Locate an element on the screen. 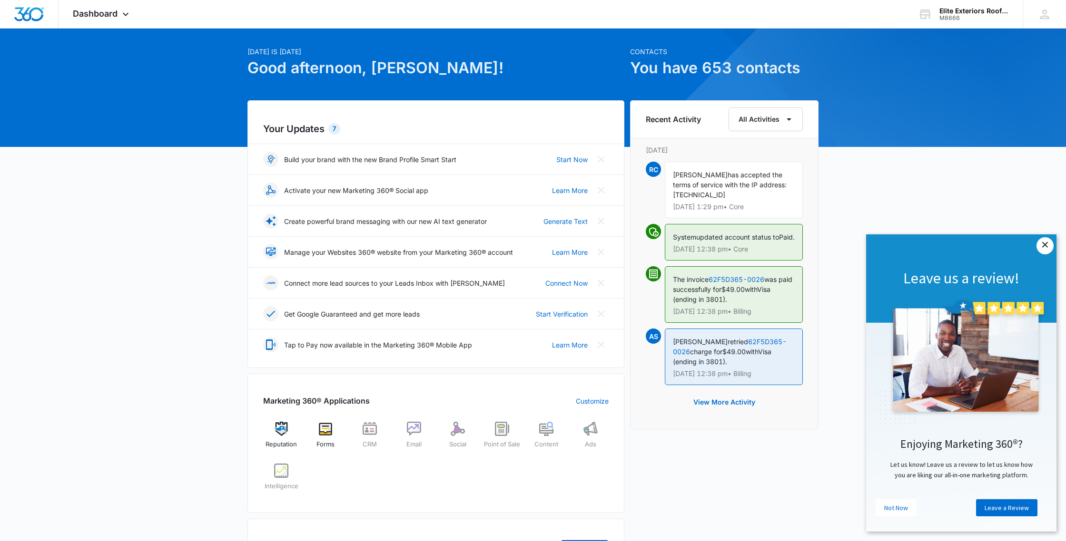 The width and height of the screenshot is (1066, 541). a: Not Now is located at coordinates (30, 274).